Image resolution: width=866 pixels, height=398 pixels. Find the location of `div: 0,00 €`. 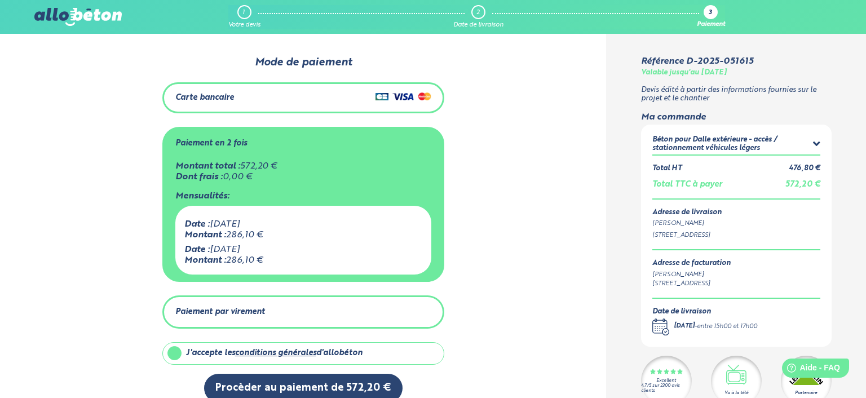

div: 0,00 € is located at coordinates (303, 177).